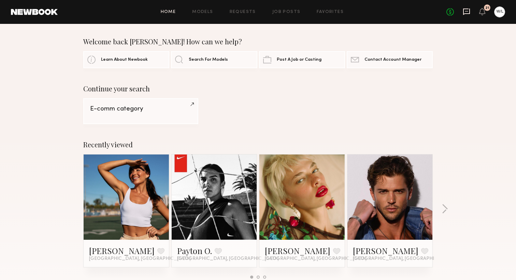 The image size is (516, 280). I want to click on span: Post A Job or Casting, so click(299, 60).